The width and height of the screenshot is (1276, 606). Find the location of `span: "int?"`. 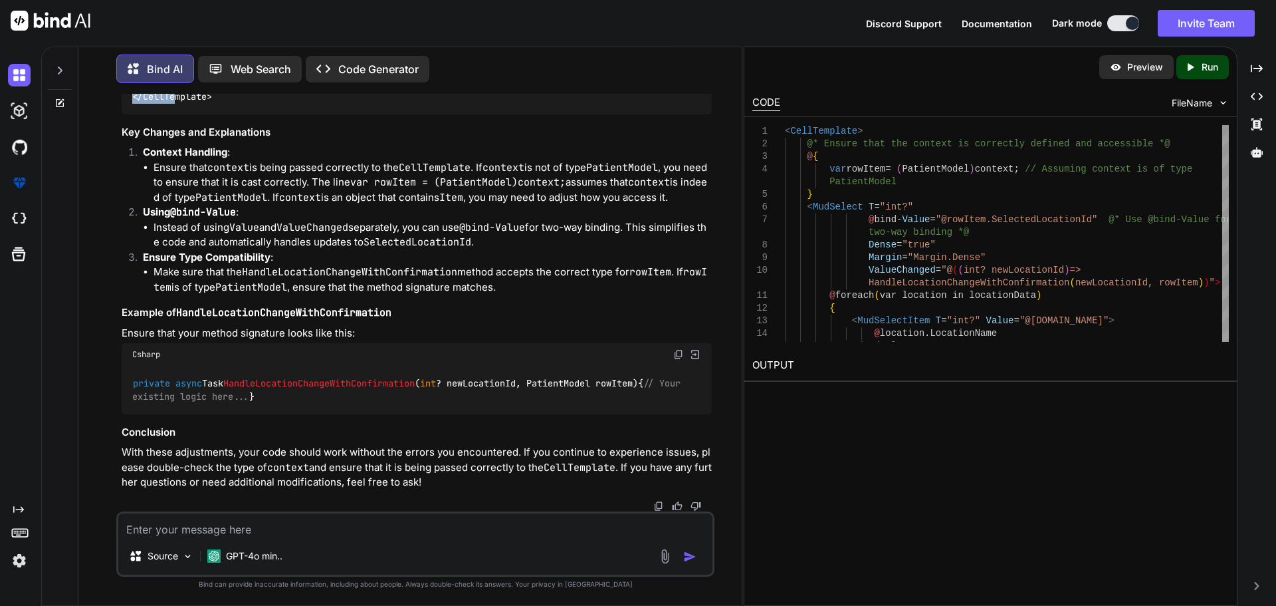

span: "int?" is located at coordinates (963, 320).